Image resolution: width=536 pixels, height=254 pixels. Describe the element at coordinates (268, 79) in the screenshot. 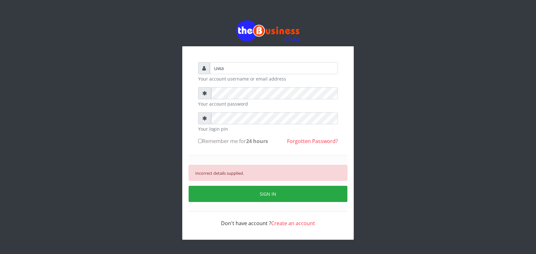

I see `small: Your account username or email address` at that location.